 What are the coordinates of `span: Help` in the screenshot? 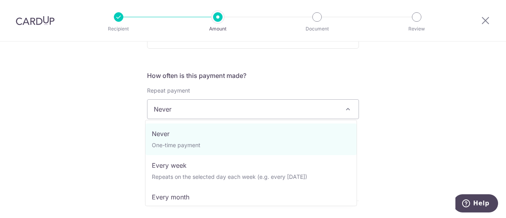 It's located at (26, 9).